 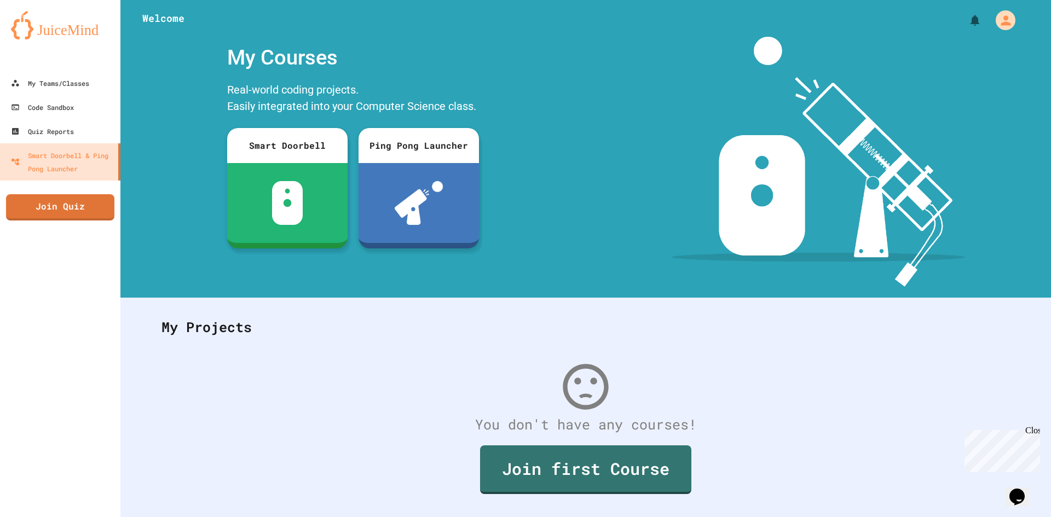 What do you see at coordinates (42, 131) in the screenshot?
I see `div: Quiz Reports` at bounding box center [42, 131].